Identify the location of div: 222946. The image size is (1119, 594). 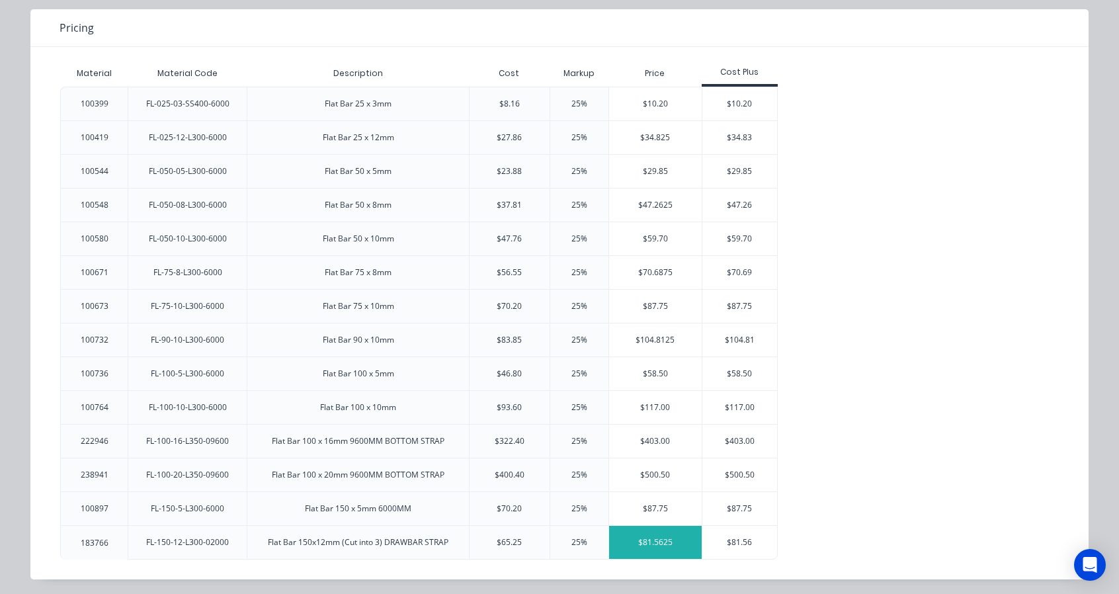
(95, 441).